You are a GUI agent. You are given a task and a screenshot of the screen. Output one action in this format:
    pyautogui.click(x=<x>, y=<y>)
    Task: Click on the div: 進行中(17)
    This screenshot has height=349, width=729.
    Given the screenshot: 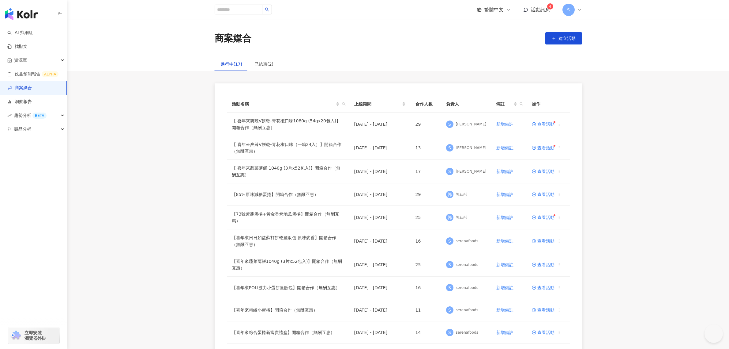 What is the action you would take?
    pyautogui.click(x=232, y=64)
    